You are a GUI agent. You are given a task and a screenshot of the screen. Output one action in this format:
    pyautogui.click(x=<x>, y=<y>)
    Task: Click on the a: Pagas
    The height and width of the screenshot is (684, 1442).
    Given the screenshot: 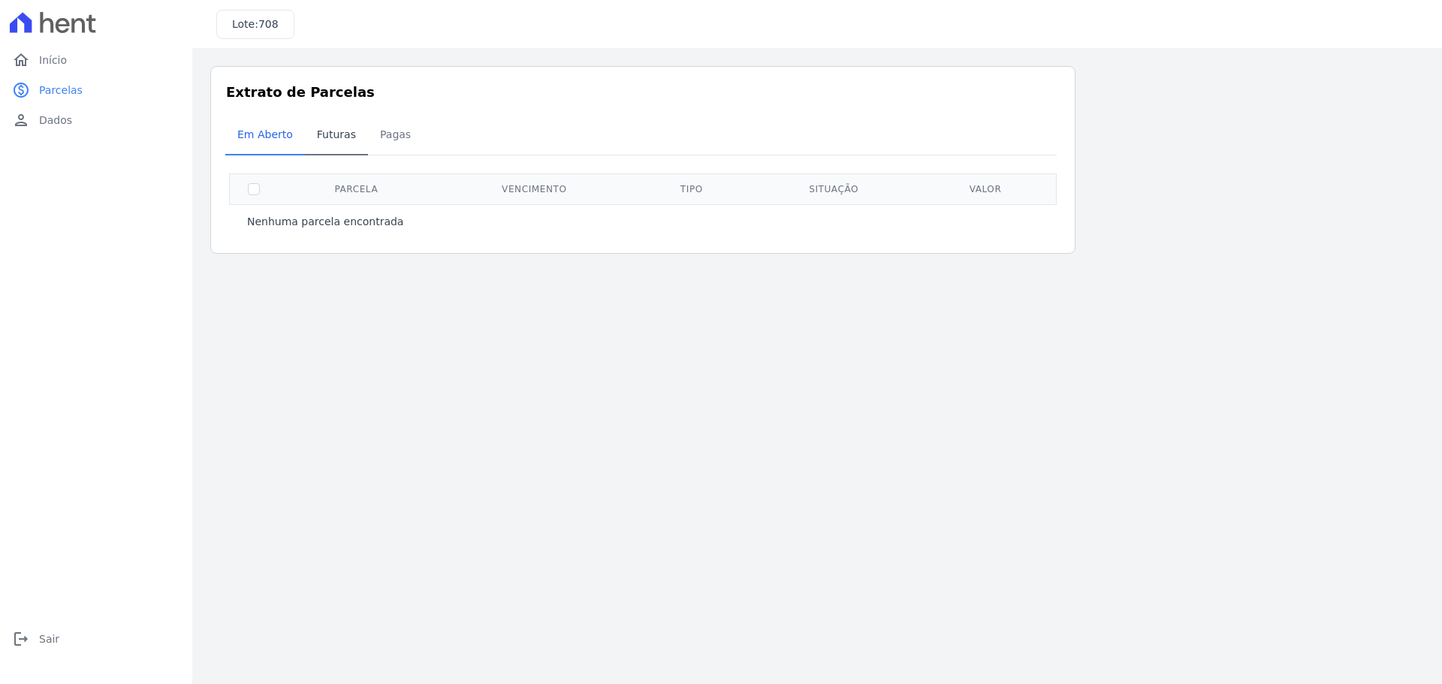 What is the action you would take?
    pyautogui.click(x=395, y=136)
    